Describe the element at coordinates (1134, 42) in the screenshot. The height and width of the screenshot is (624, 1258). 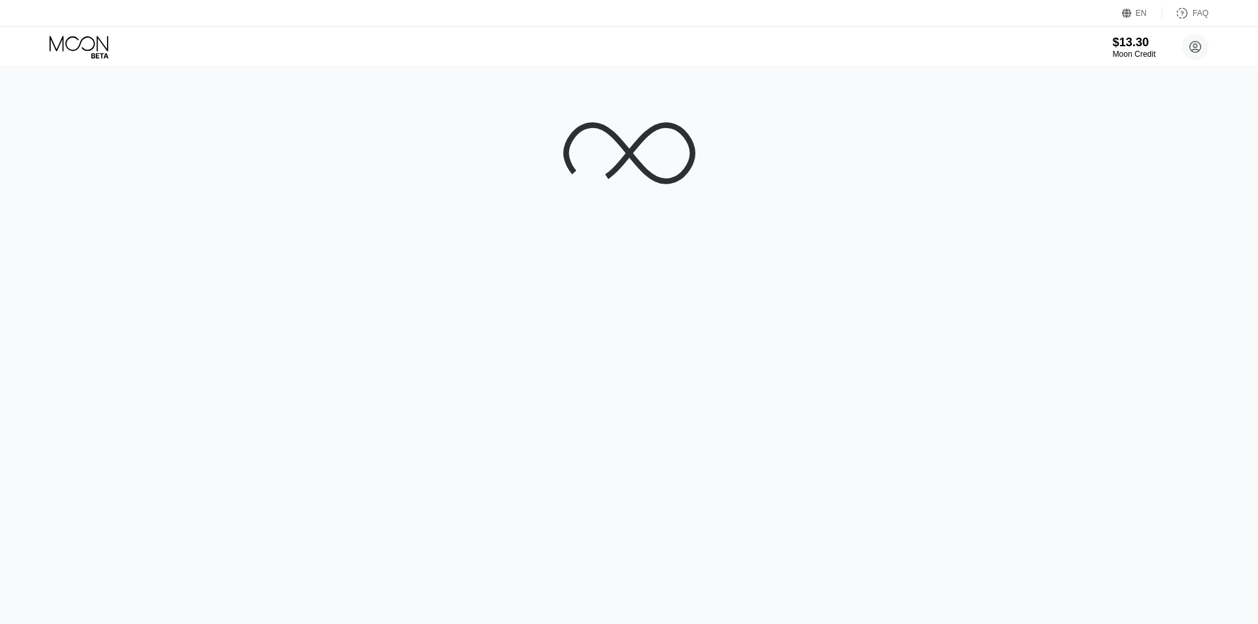
I see `div: $13.30` at that location.